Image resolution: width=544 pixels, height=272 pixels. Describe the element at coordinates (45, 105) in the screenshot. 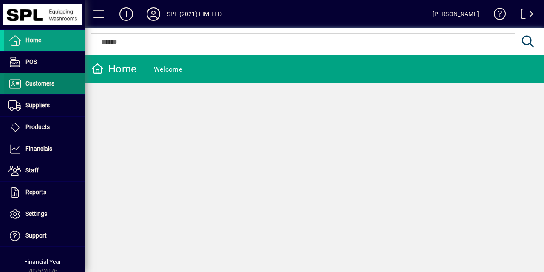

I see `a: Suppliers` at that location.